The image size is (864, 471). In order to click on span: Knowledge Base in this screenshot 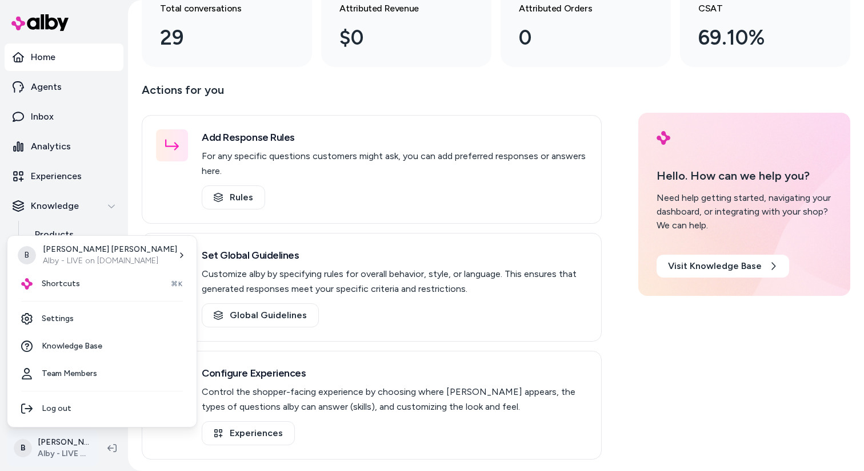, I will do `click(72, 346)`.